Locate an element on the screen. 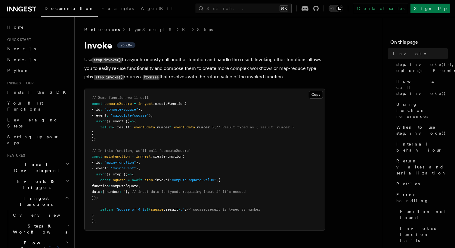 The image size is (455, 248). span: await is located at coordinates (137, 180).